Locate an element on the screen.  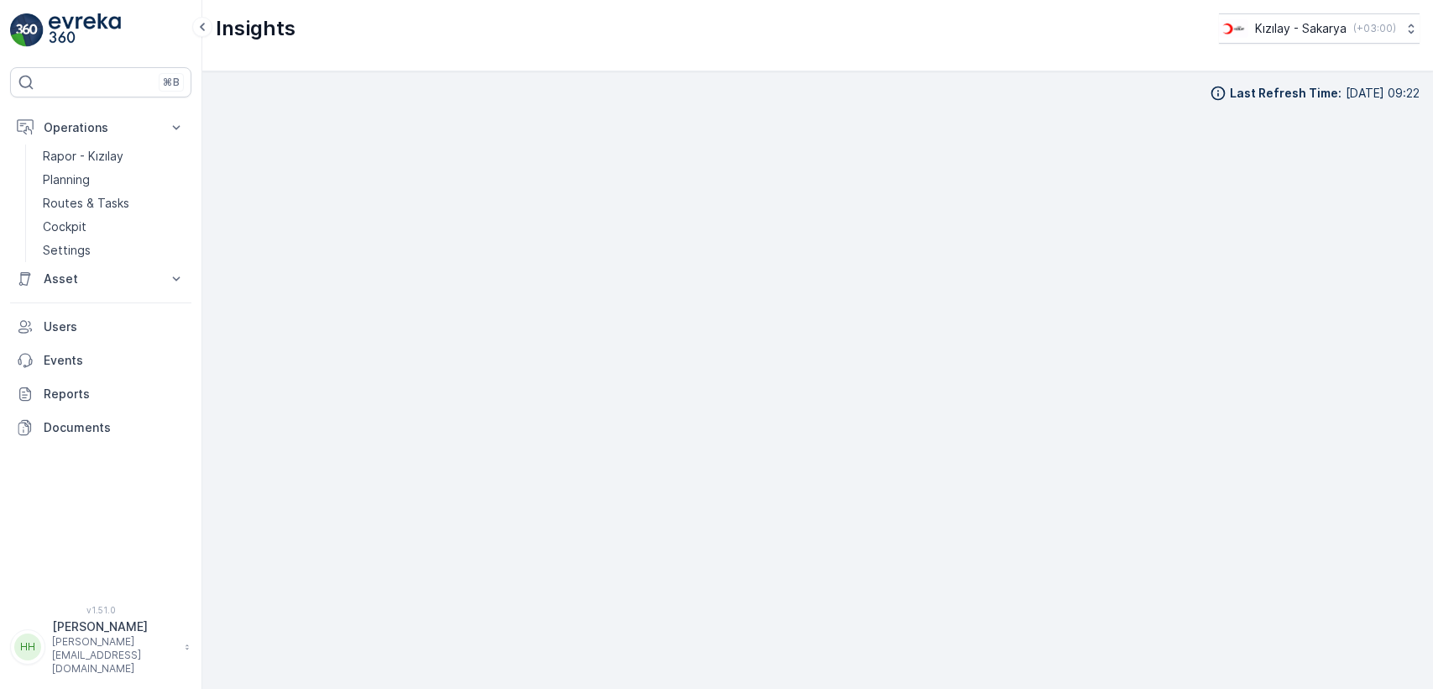
a: Cockpit is located at coordinates (113, 227).